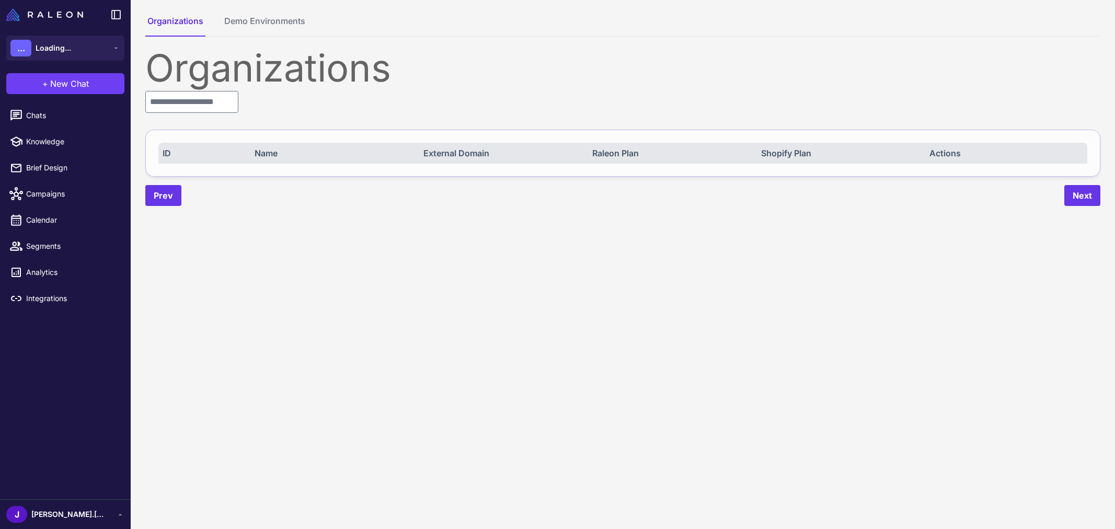 The width and height of the screenshot is (1115, 529). What do you see at coordinates (500, 153) in the screenshot?
I see `div: External Domain` at bounding box center [500, 153].